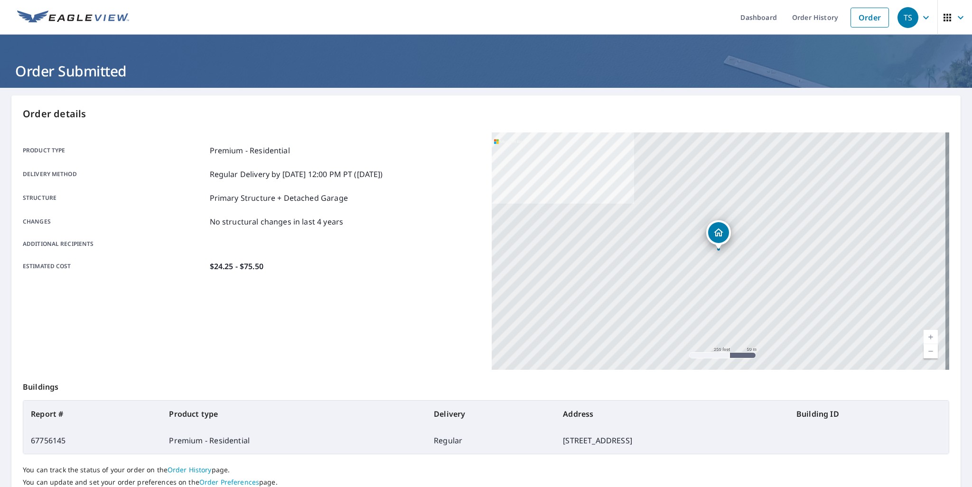  I want to click on th: Product type, so click(294, 414).